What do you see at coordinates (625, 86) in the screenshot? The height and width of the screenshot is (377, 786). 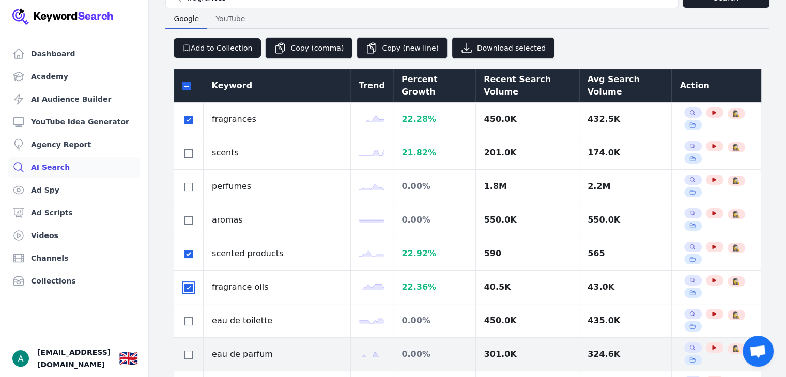 I see `div: Avg Search Volume` at bounding box center [625, 86].